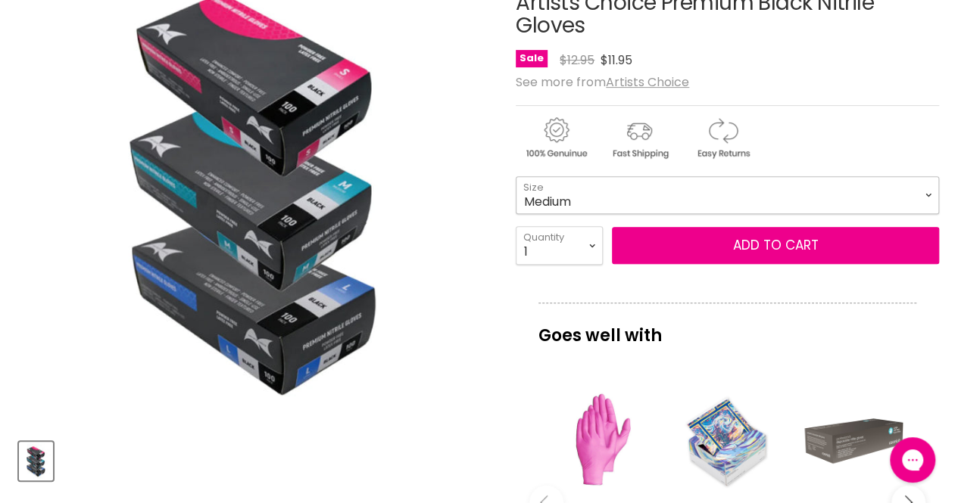 This screenshot has height=503, width=958. Describe the element at coordinates (36, 461) in the screenshot. I see `button: Artists Choice Premium Black Nitrile Gloves` at that location.